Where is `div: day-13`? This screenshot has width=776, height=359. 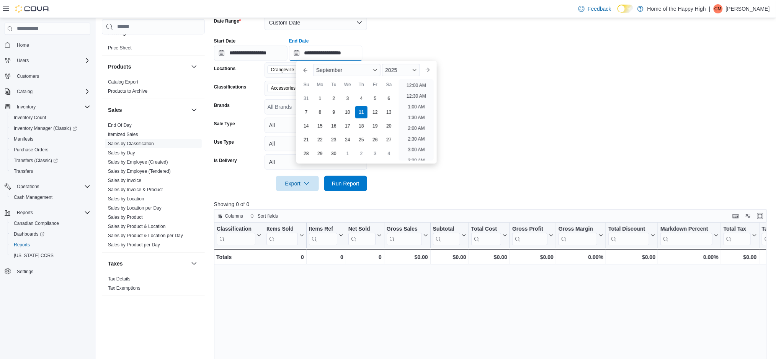 div: day-13 is located at coordinates (389, 112).